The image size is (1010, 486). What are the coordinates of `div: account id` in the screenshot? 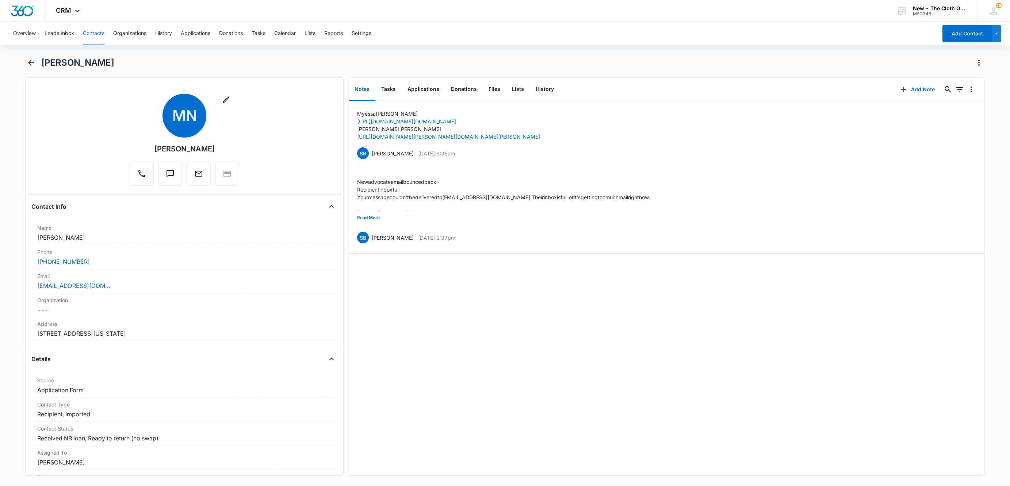 It's located at (940, 14).